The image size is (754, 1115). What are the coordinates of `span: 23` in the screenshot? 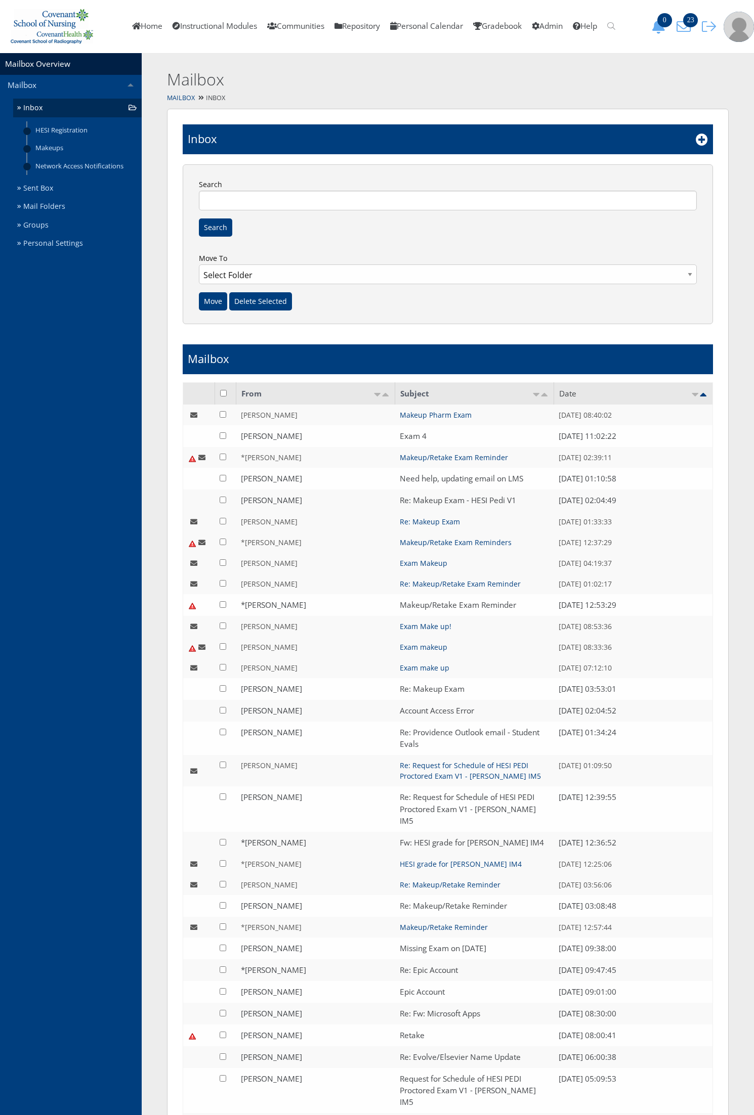 It's located at (690, 20).